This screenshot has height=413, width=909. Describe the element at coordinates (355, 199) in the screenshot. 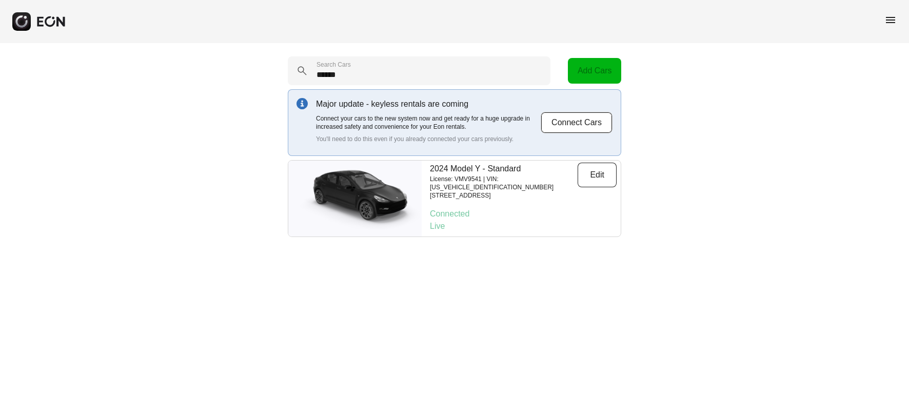

I see `img: car` at that location.